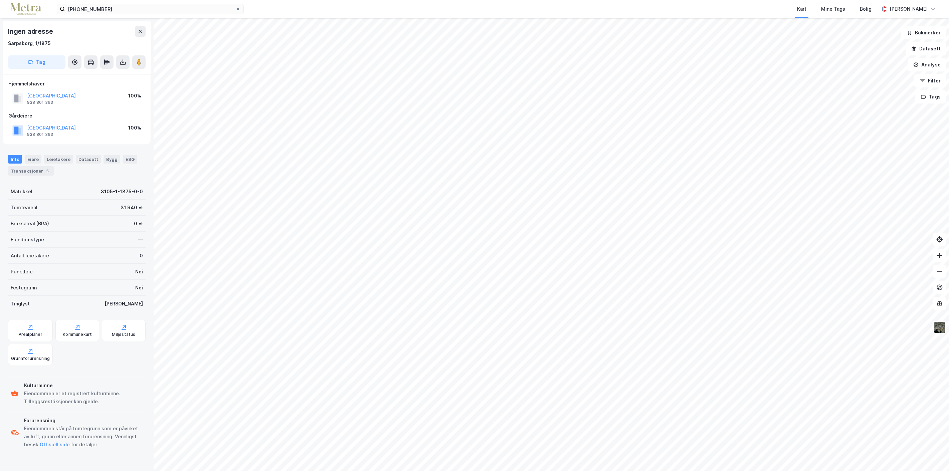 This screenshot has width=949, height=471. I want to click on div: Arealplaner, so click(30, 335).